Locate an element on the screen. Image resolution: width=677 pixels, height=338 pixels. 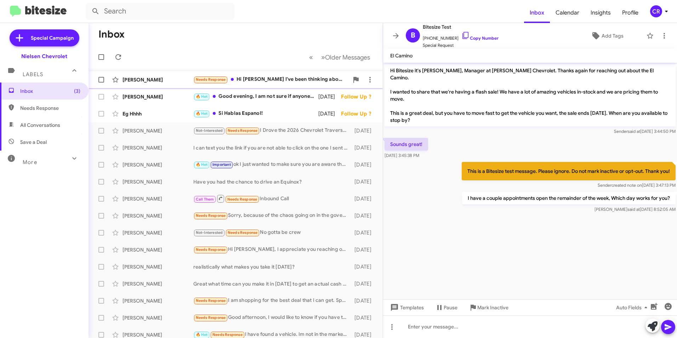
span: Calendar is located at coordinates (567, 13).